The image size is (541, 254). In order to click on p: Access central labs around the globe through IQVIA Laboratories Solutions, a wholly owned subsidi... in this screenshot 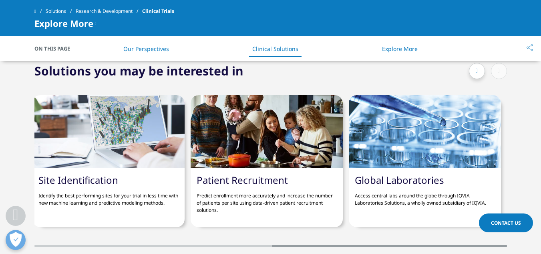, I will do `click(425, 196)`.